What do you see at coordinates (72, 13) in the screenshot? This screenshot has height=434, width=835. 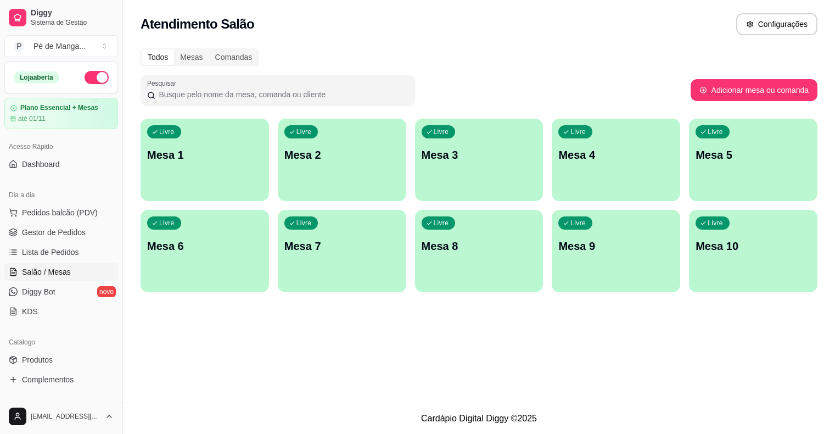 I see `span: Diggy` at bounding box center [72, 13].